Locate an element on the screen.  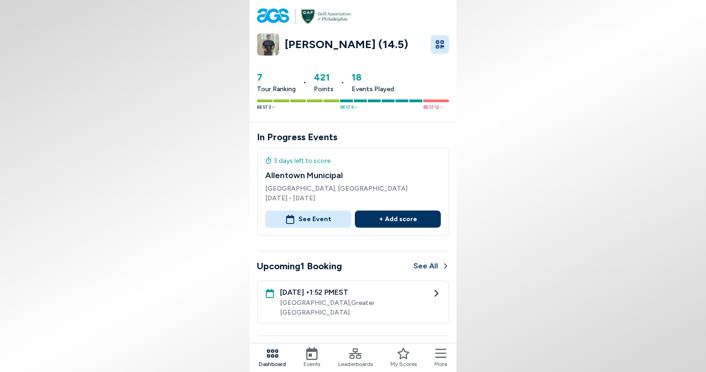
span: Points is located at coordinates (324, 89).